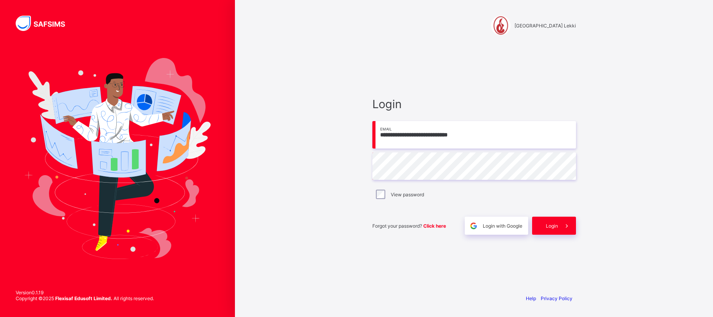 Image resolution: width=713 pixels, height=317 pixels. I want to click on span: Click here, so click(435, 226).